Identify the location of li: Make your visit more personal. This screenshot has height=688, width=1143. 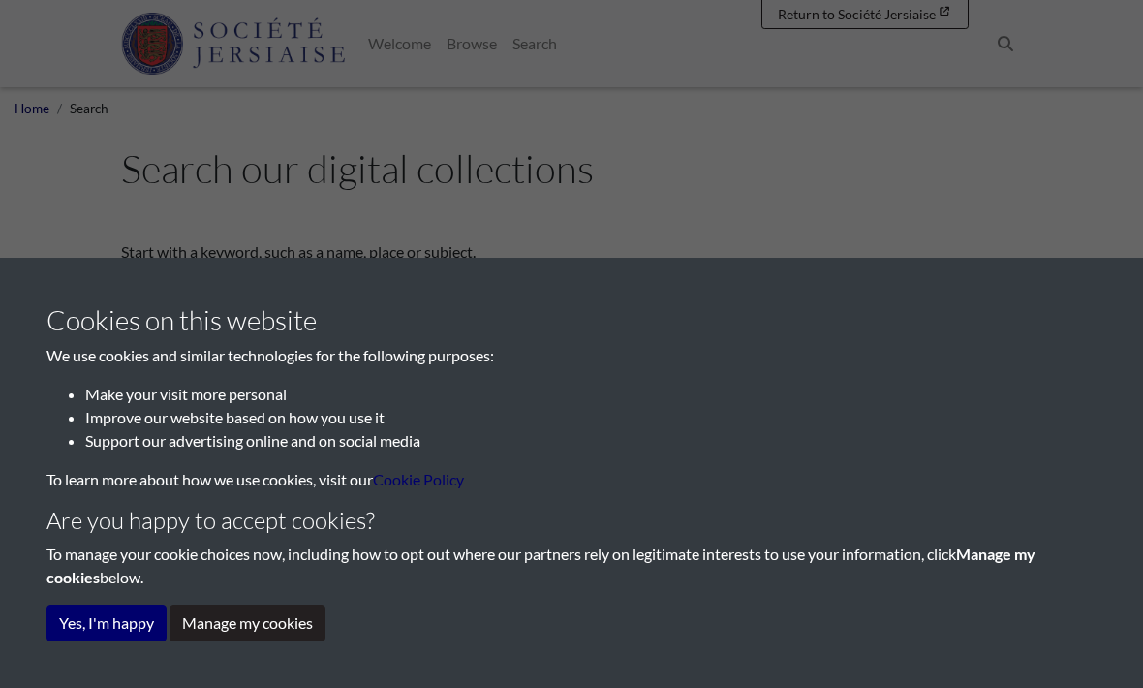
(591, 394).